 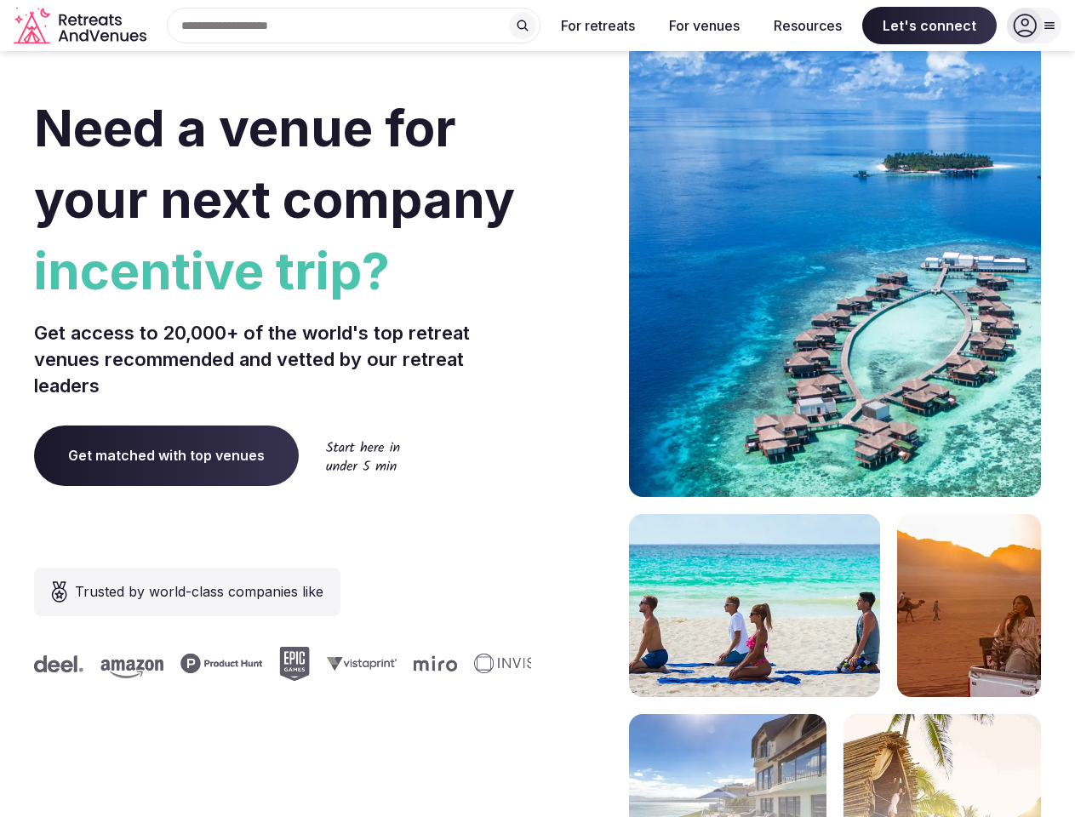 I want to click on svg: Deel company logo, so click(x=57, y=664).